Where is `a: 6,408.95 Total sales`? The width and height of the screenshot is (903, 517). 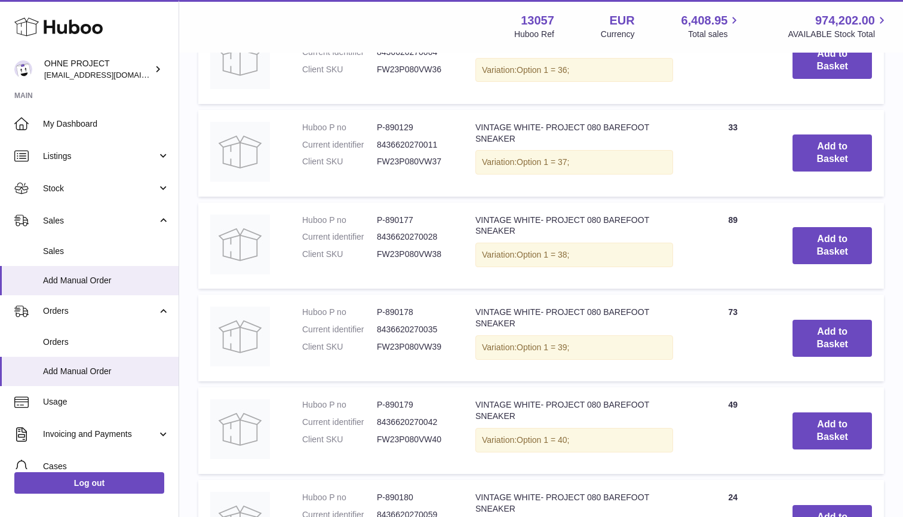 a: 6,408.95 Total sales is located at coordinates (711, 26).